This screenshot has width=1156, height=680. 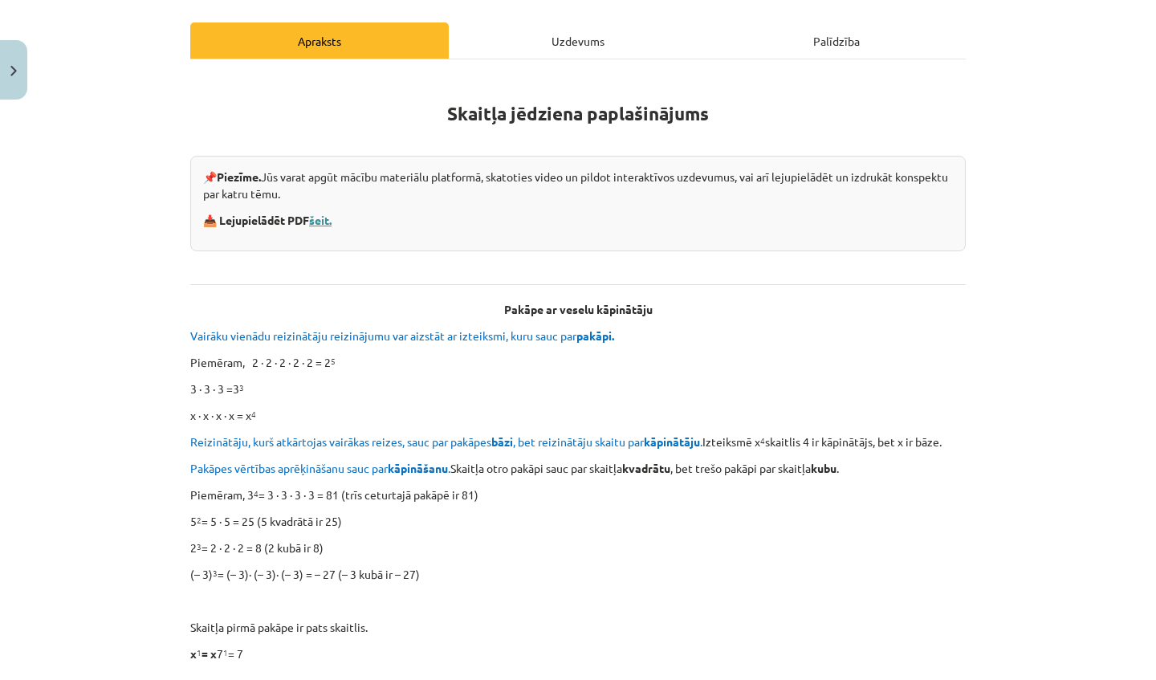 I want to click on p: Piemēram, 2 ∙ 2 ∙ 2 ∙ 2 ∙ 2 = 2, so click(x=578, y=362).